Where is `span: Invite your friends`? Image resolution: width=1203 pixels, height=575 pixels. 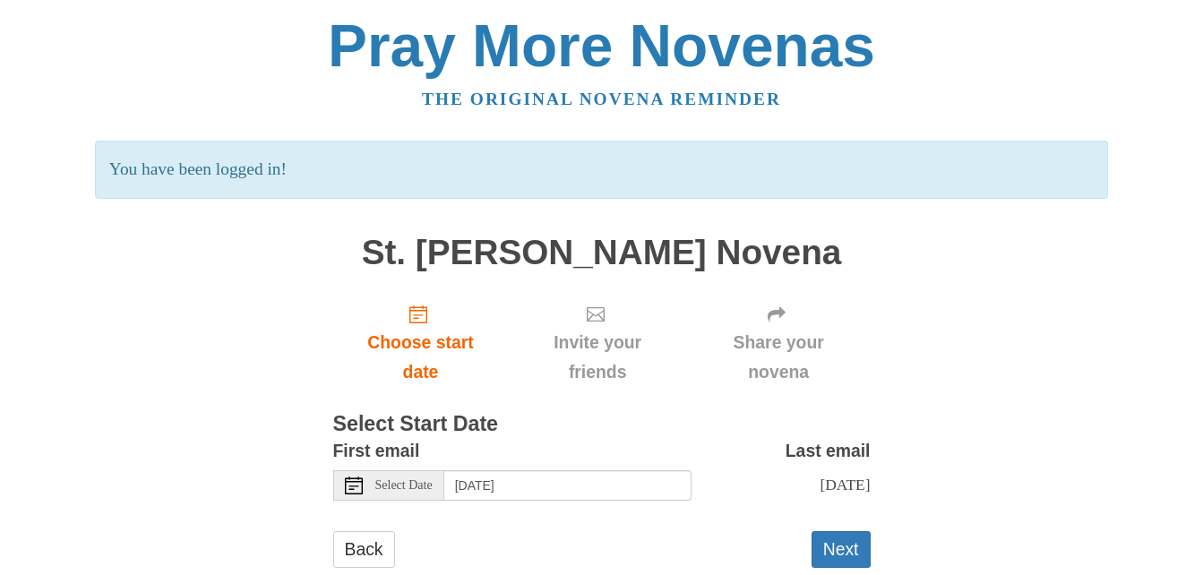 span: Invite your friends is located at coordinates (597, 358).